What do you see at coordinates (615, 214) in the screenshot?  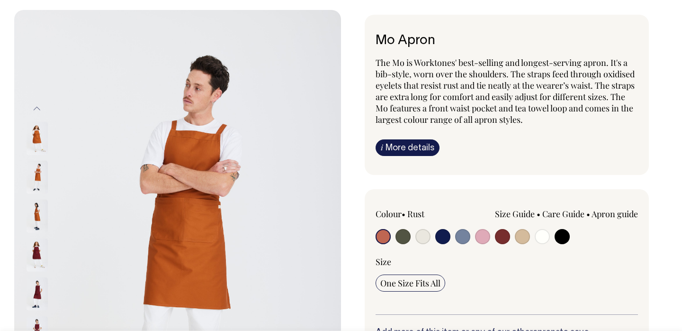 I see `a: Apron guide` at bounding box center [615, 214].